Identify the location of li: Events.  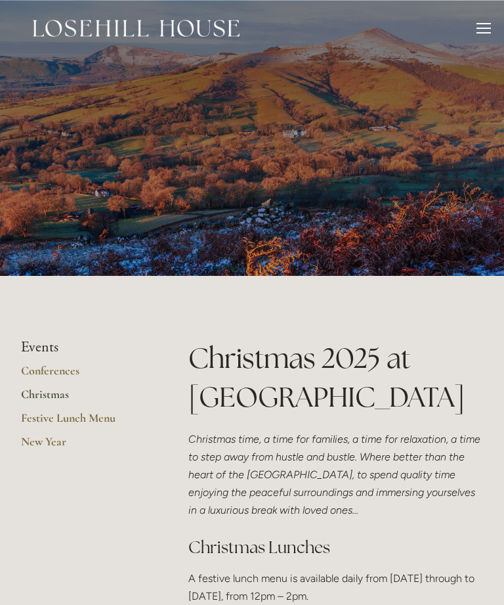
(83, 347).